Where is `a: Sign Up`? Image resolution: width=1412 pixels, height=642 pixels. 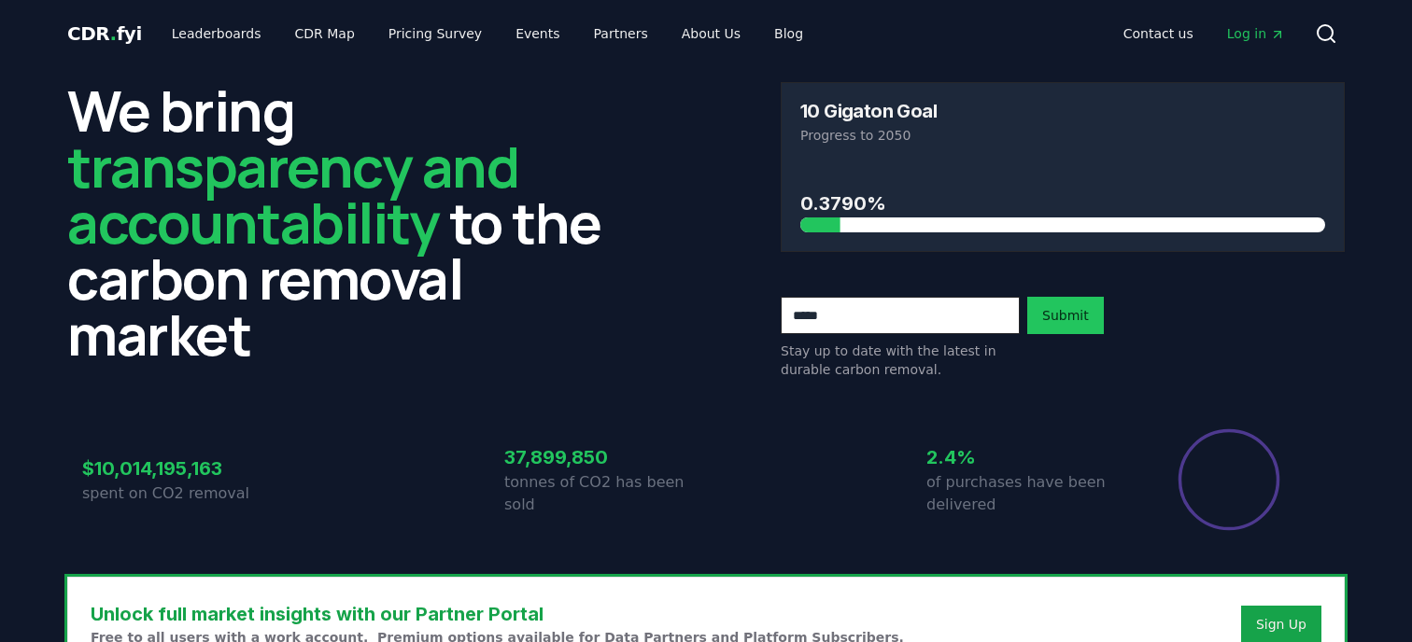
a: Sign Up is located at coordinates (1281, 625).